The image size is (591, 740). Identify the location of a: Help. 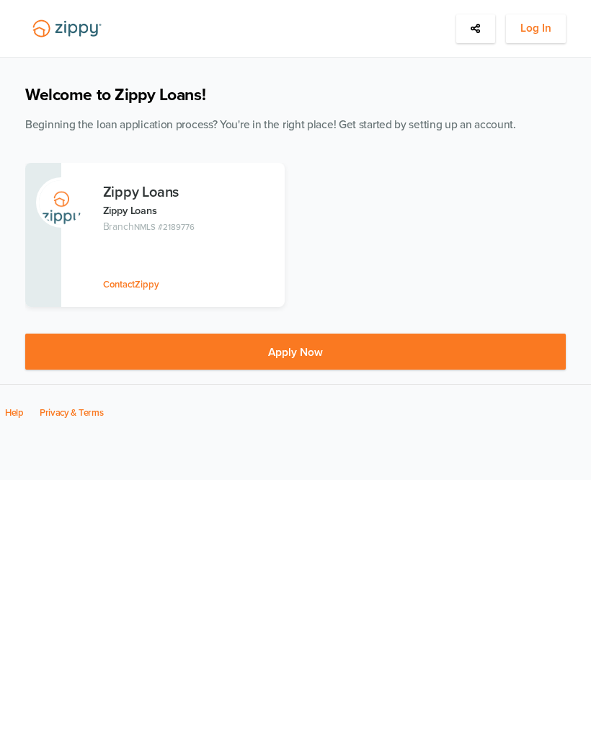
(14, 413).